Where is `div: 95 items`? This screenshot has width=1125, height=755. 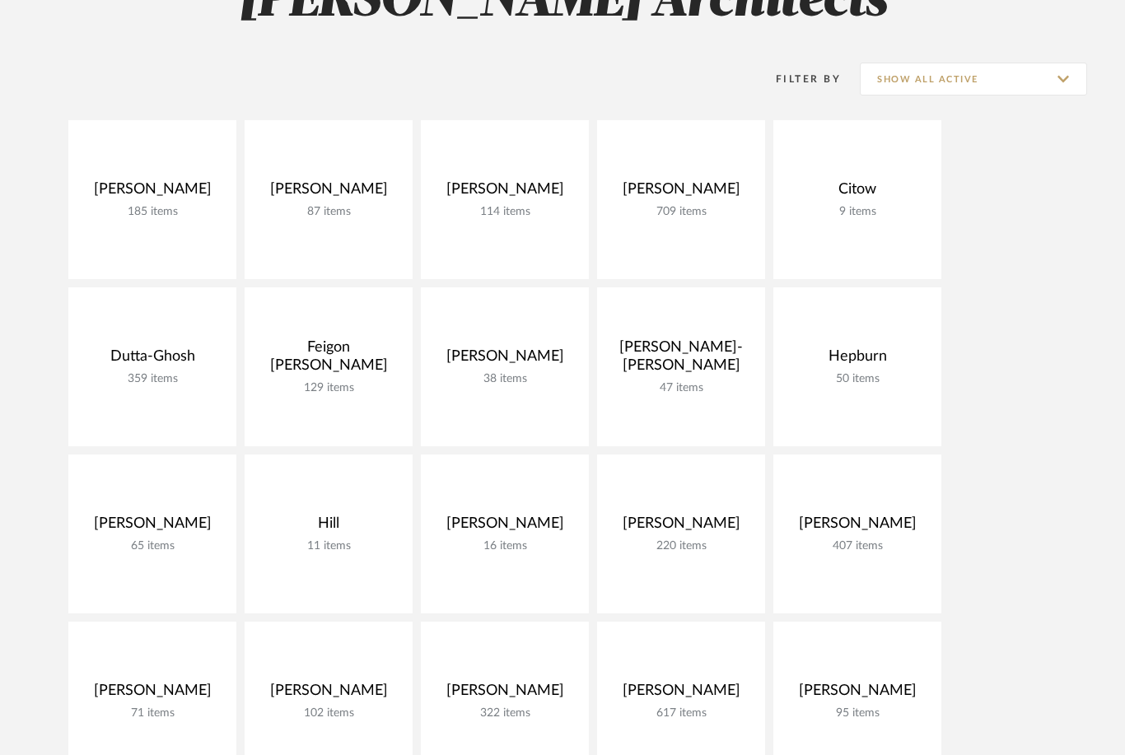
div: 95 items is located at coordinates (857, 713).